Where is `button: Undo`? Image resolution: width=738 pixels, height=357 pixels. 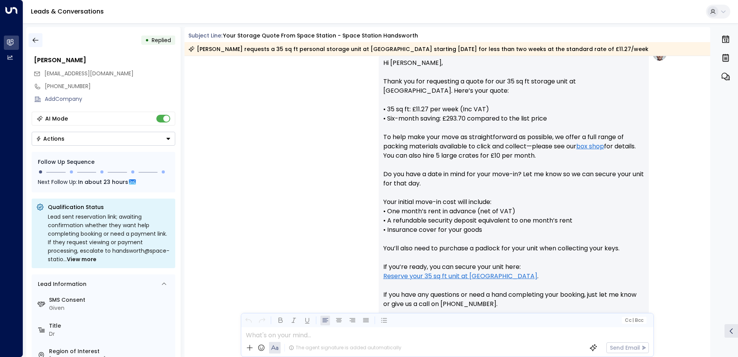
button: Undo is located at coordinates (248, 320).